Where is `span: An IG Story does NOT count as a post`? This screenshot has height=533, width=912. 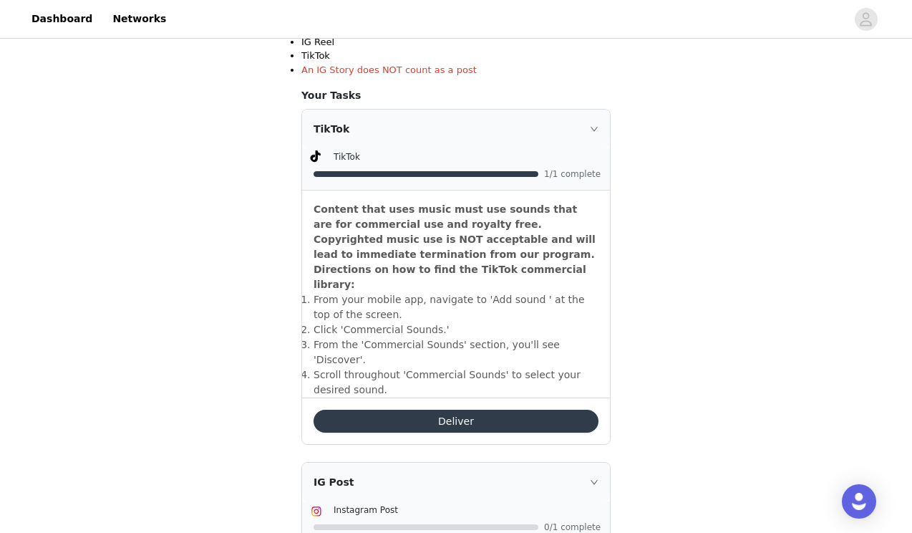
span: An IG Story does NOT count as a post is located at coordinates (389, 69).